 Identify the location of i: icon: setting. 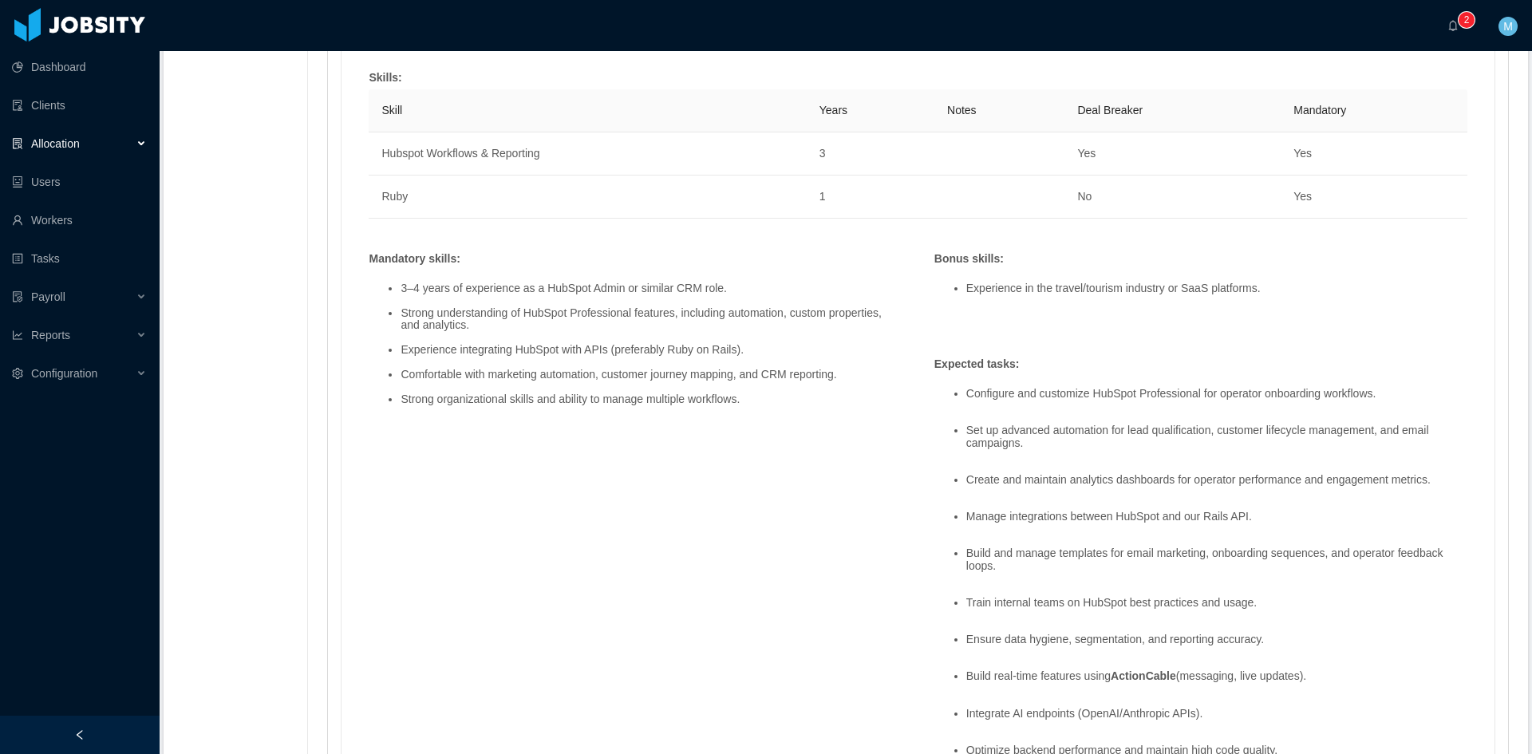
(18, 374).